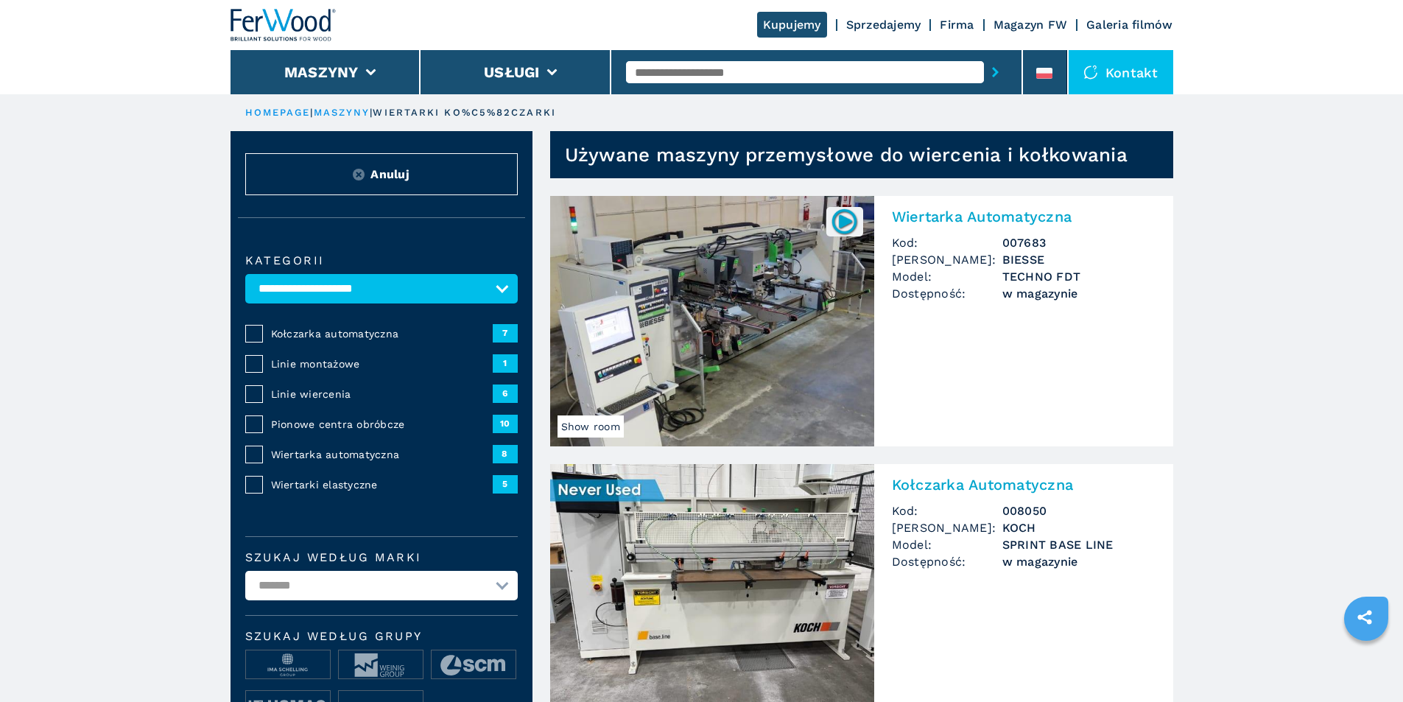  What do you see at coordinates (1079, 259) in the screenshot?
I see `h3: BIESSE` at bounding box center [1079, 259].